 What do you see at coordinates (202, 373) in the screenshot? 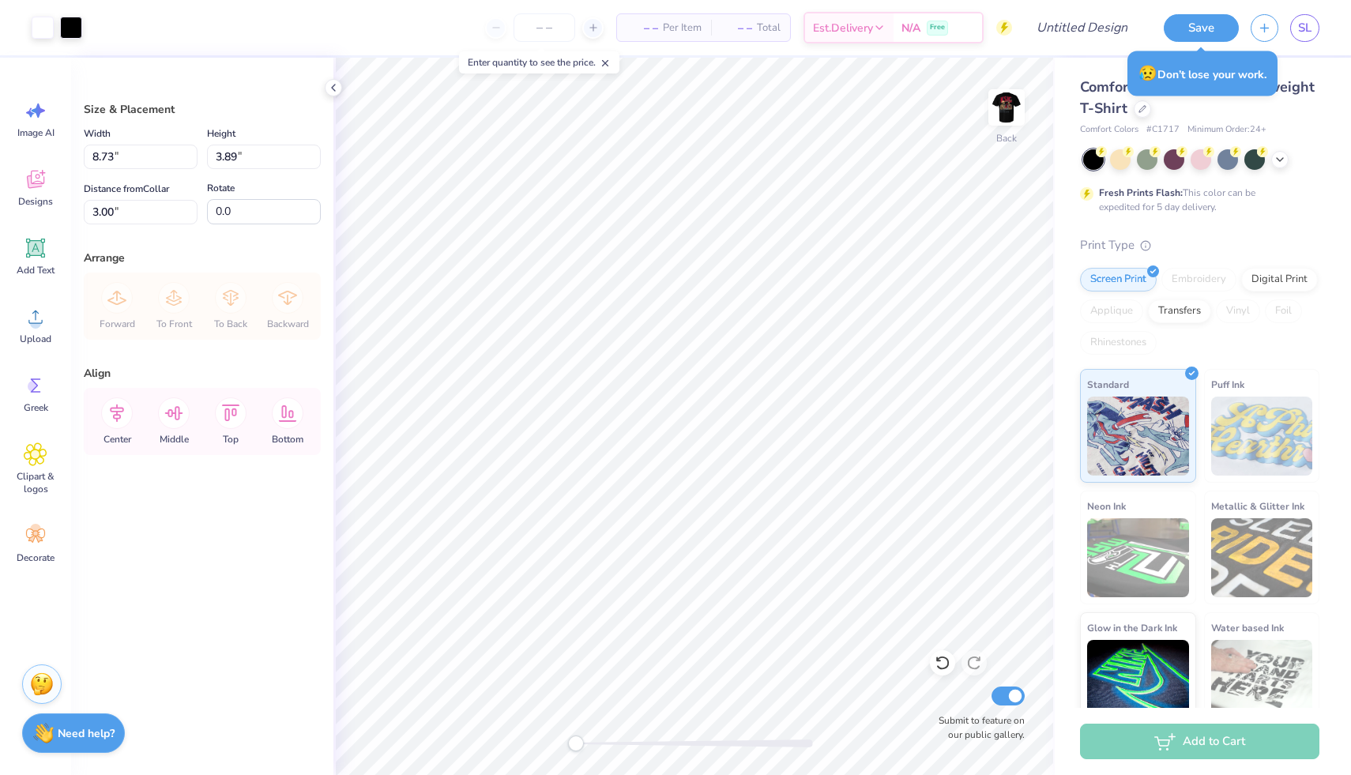
I see `div: Align` at bounding box center [202, 373].